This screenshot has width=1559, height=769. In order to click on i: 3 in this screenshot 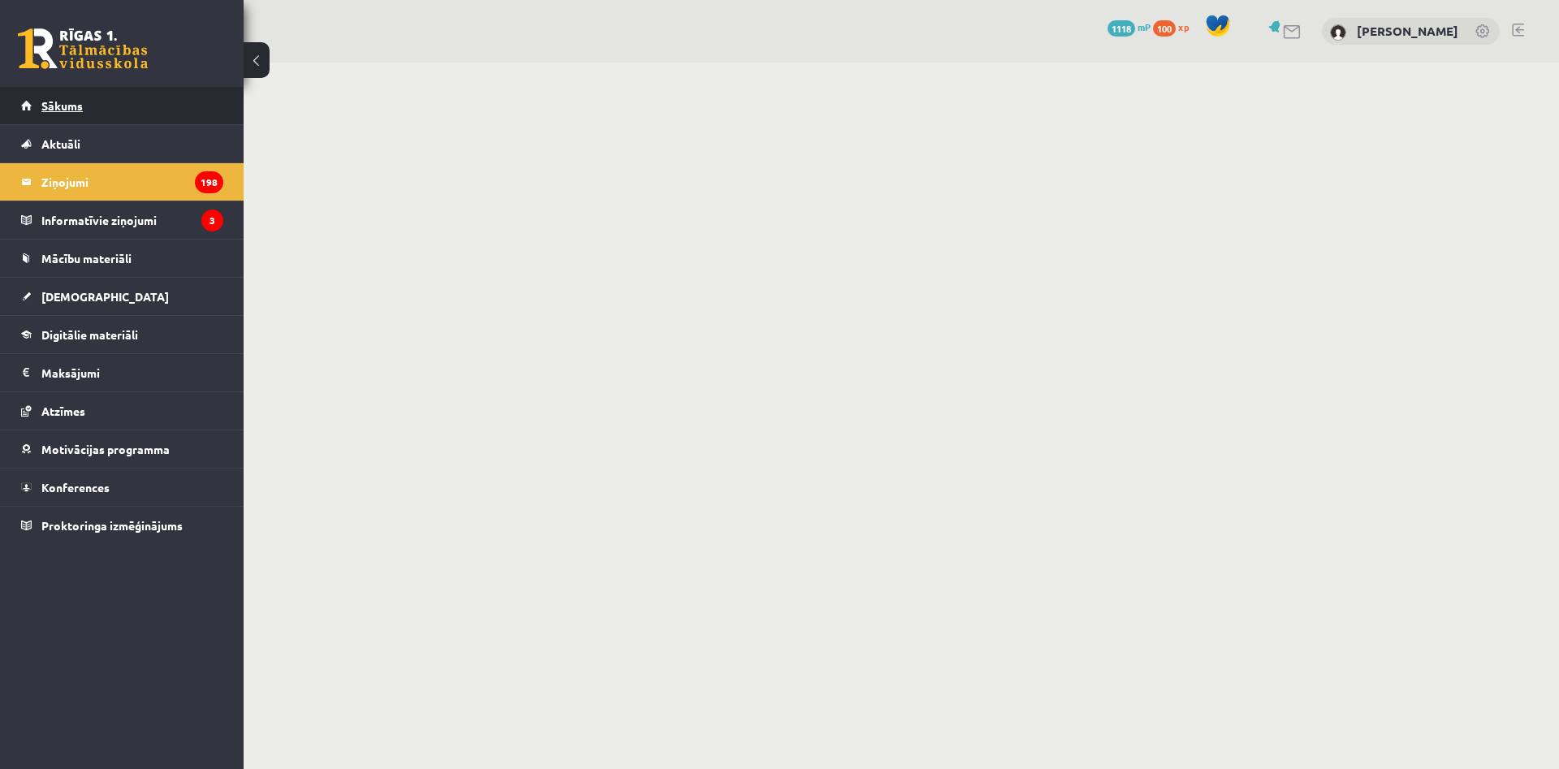, I will do `click(212, 220)`.